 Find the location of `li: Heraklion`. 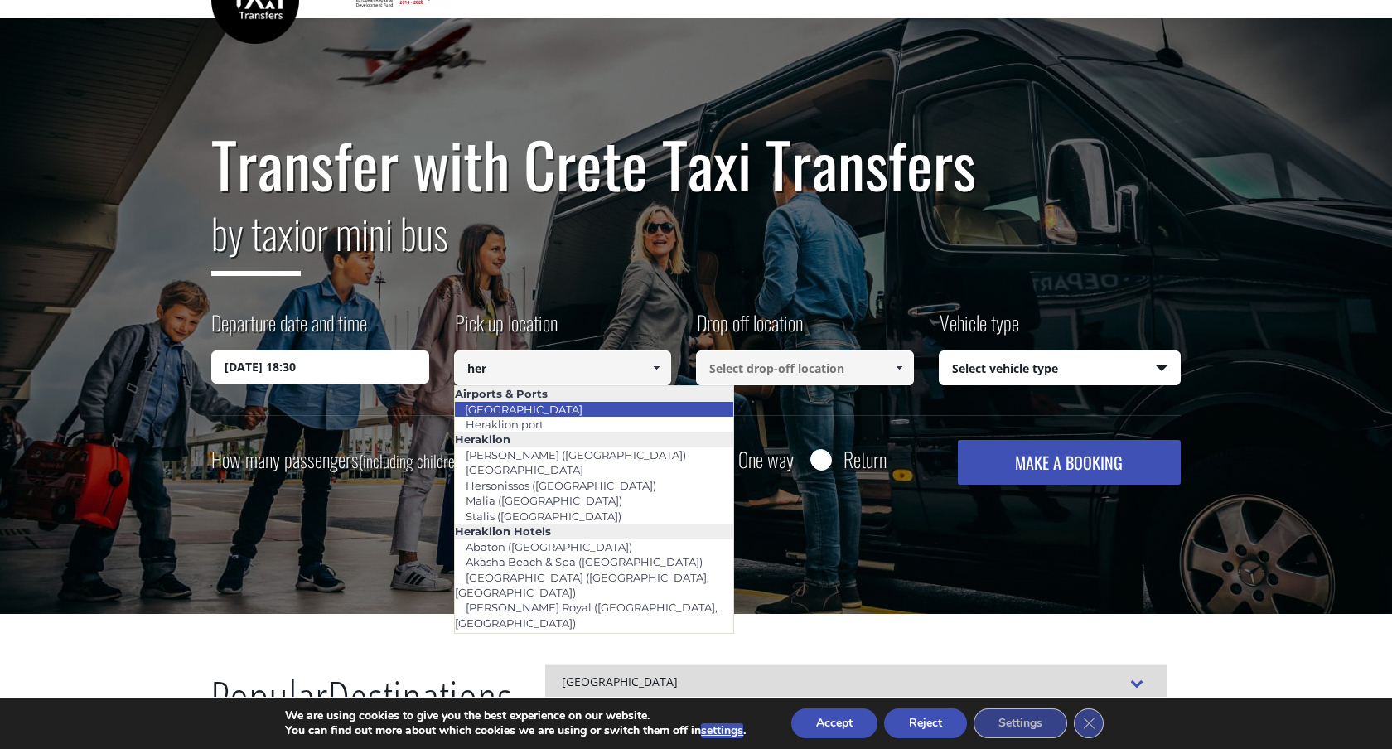

li: Heraklion is located at coordinates (594, 439).